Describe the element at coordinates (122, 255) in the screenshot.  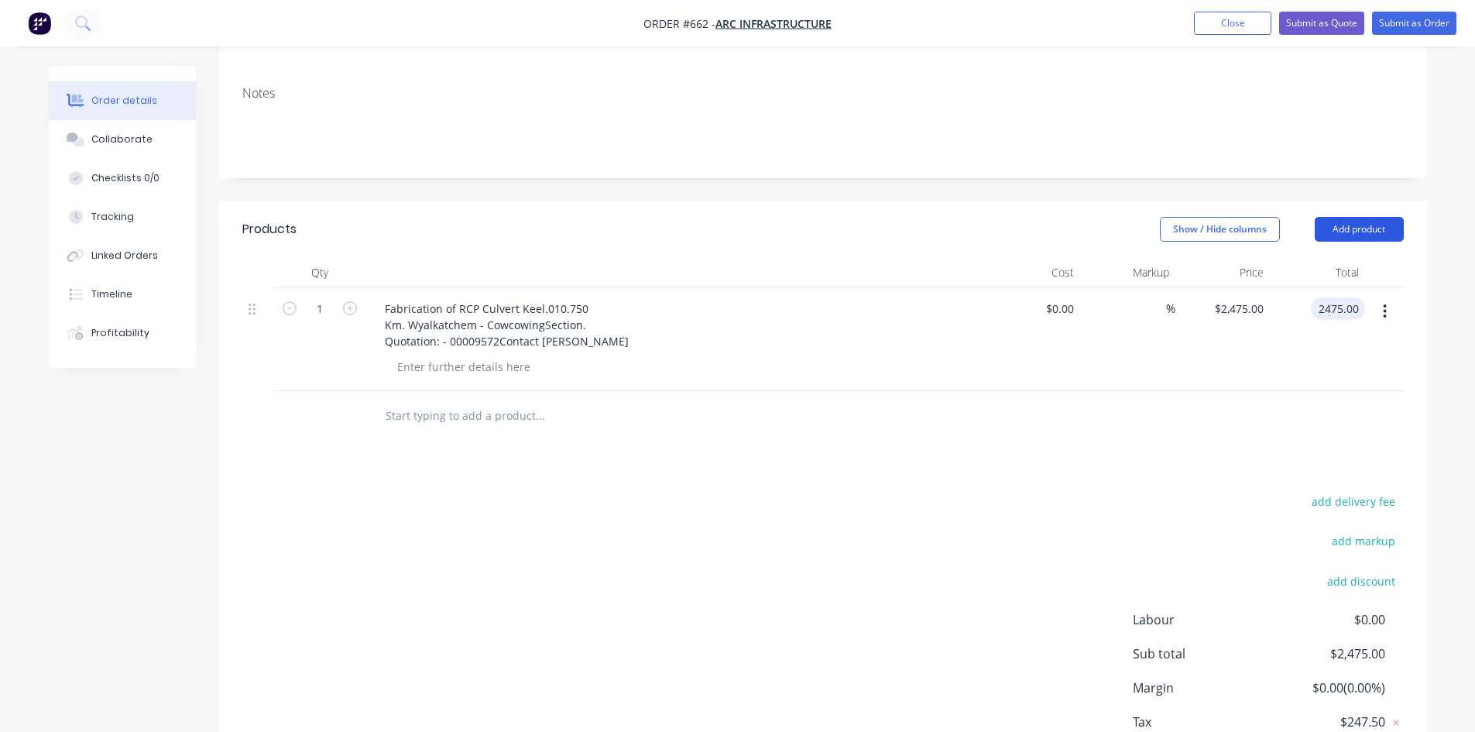
I see `button: Linked Orders` at that location.